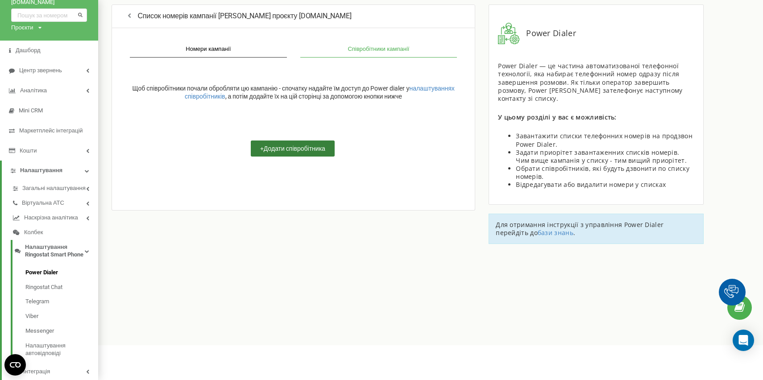  What do you see at coordinates (596, 33) in the screenshot?
I see `div: Power Dialer` at bounding box center [596, 33].